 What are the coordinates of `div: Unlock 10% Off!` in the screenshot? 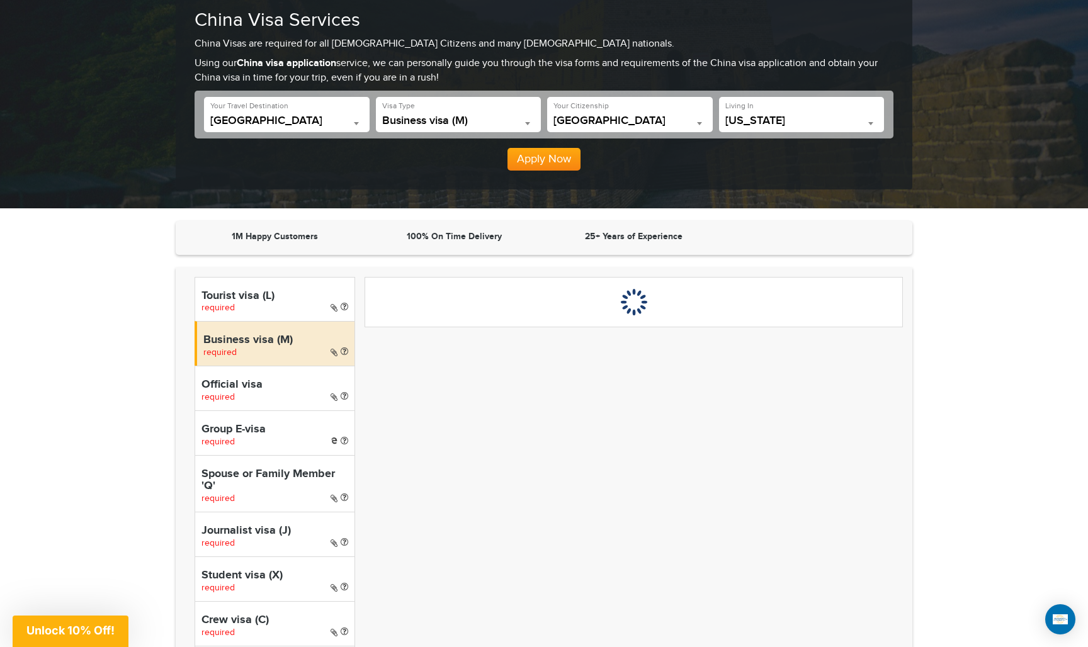 It's located at (71, 632).